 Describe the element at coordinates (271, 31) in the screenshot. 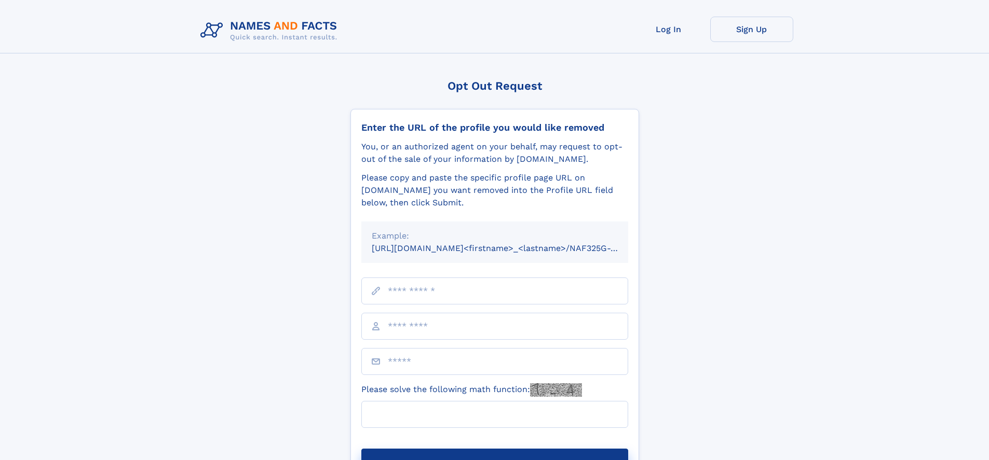

I see `img: Logo Names and Facts` at that location.